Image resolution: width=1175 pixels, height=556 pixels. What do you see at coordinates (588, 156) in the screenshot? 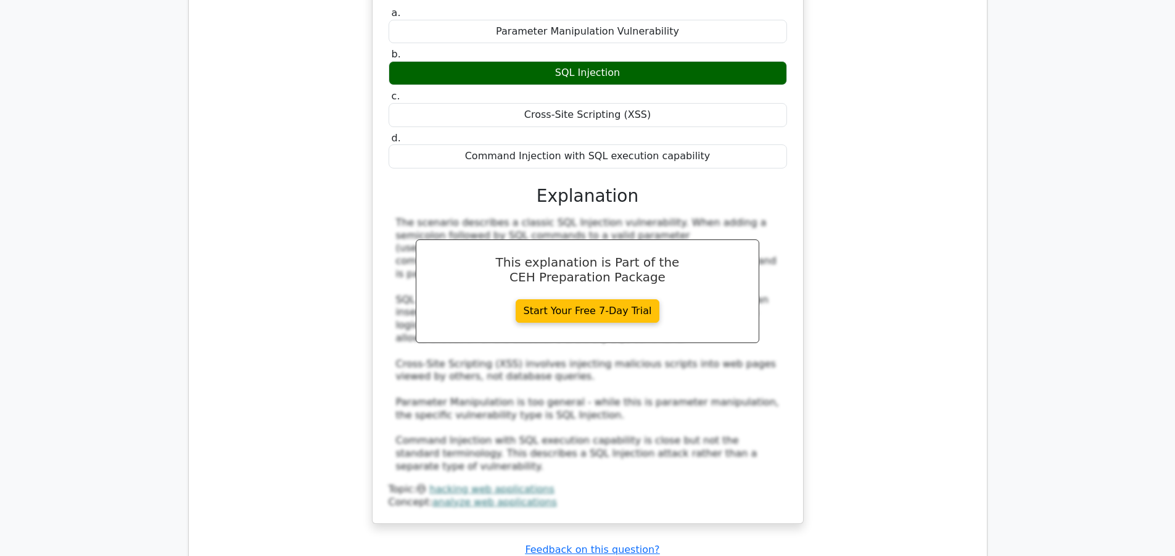
I see `div: Command Injection with SQL execution capability` at bounding box center [588, 156].